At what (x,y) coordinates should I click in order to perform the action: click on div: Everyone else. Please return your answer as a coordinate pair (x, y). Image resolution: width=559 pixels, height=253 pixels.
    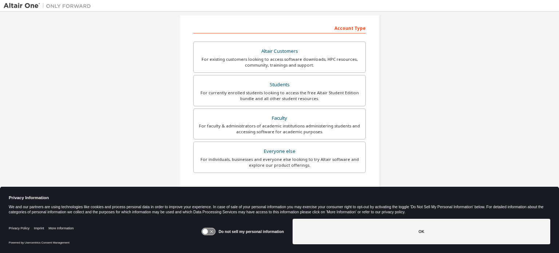
    Looking at the image, I should click on (280, 151).